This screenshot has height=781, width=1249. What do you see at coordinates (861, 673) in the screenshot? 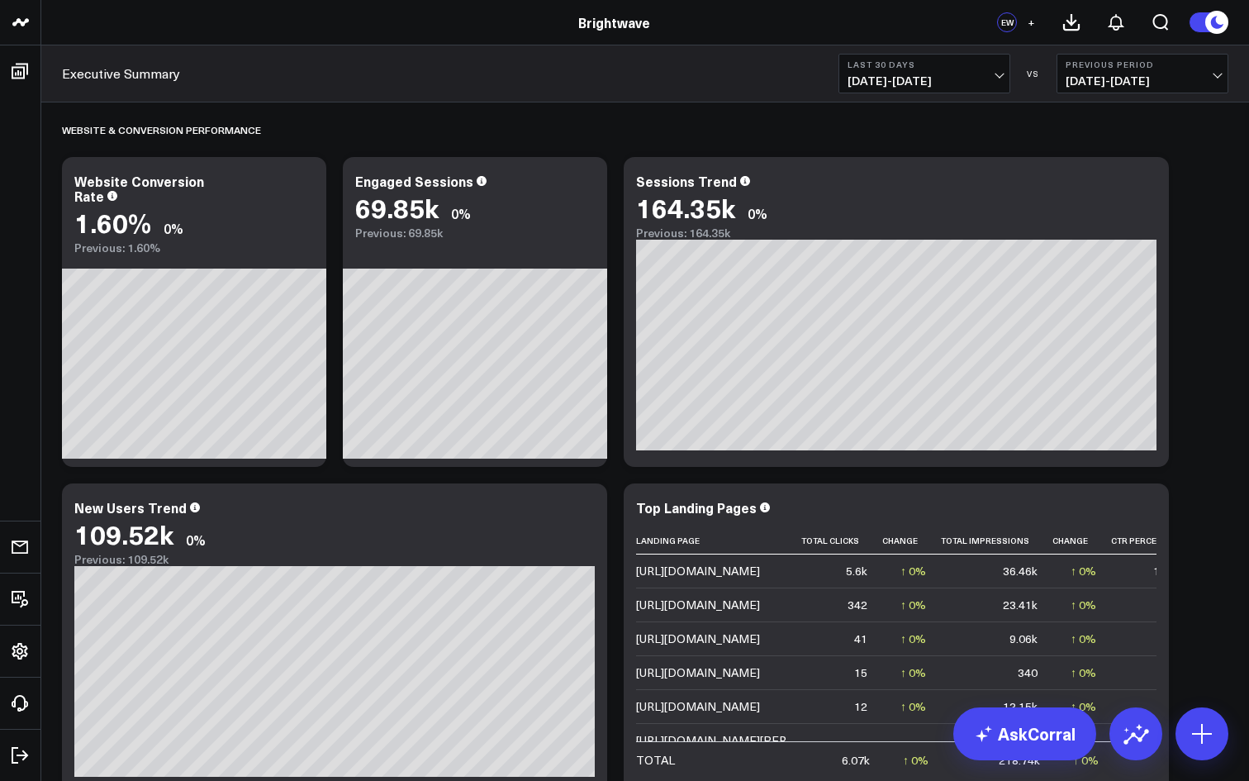
I see `div: 15` at bounding box center [861, 673].